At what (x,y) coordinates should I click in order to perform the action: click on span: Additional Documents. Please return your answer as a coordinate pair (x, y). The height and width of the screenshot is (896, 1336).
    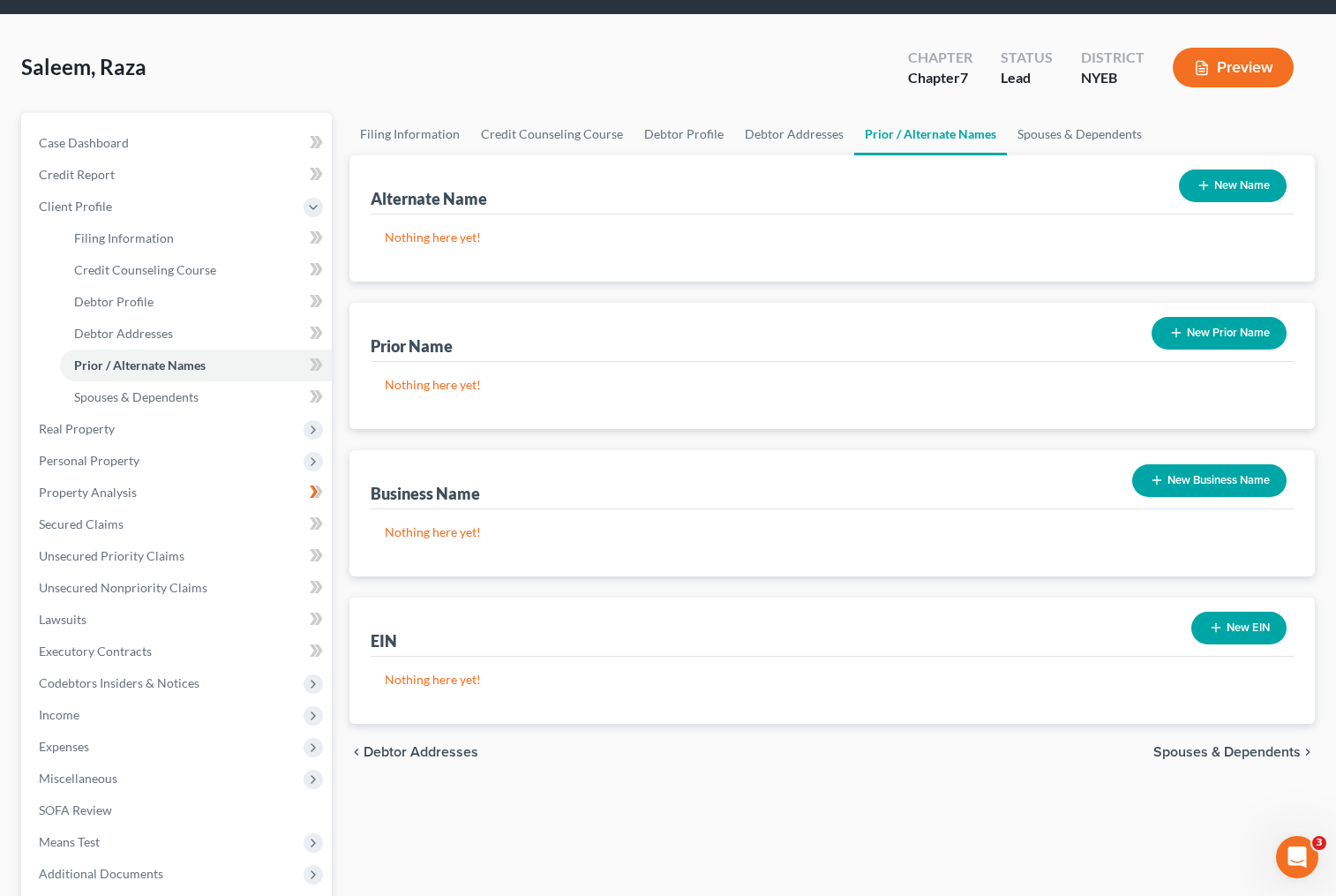
    Looking at the image, I should click on (101, 873).